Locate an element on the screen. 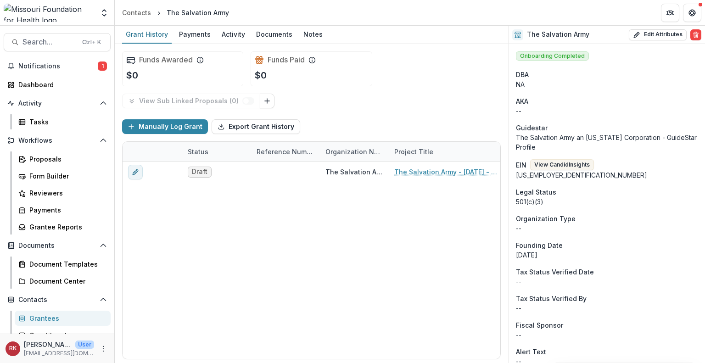 This screenshot has height=363, width=705. div: Ctrl + K is located at coordinates (91, 42).